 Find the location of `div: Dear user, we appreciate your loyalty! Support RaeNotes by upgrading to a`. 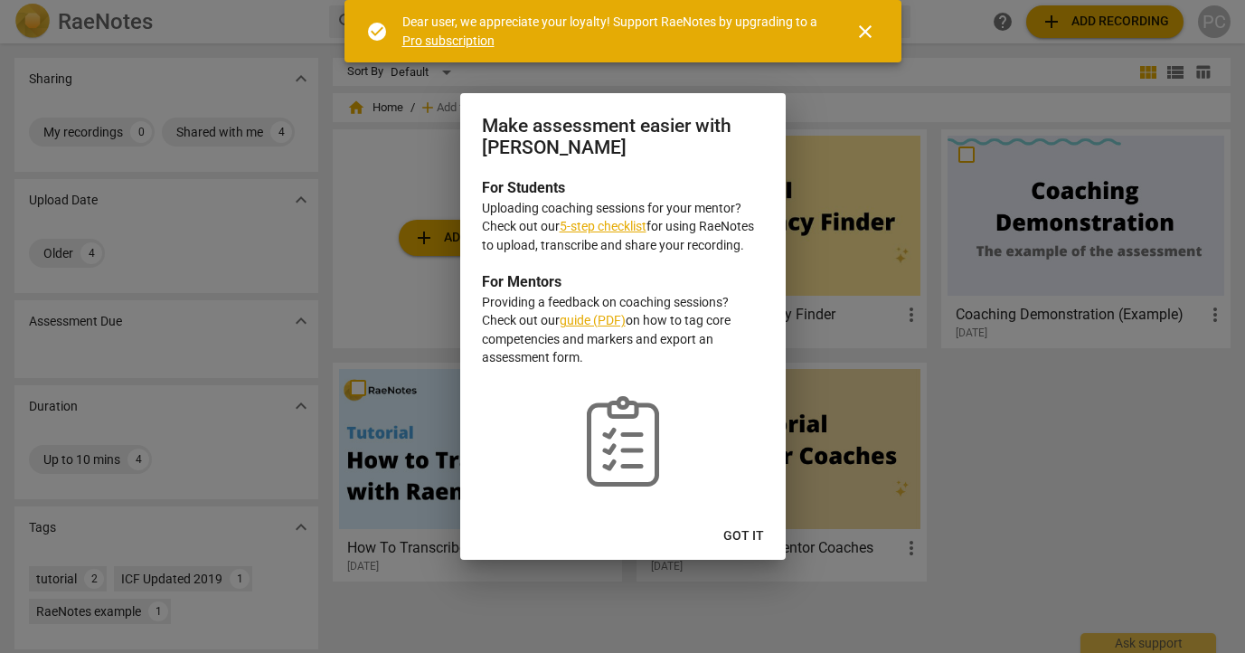

div: Dear user, we appreciate your loyalty! Support RaeNotes by upgrading to a is located at coordinates (612, 31).